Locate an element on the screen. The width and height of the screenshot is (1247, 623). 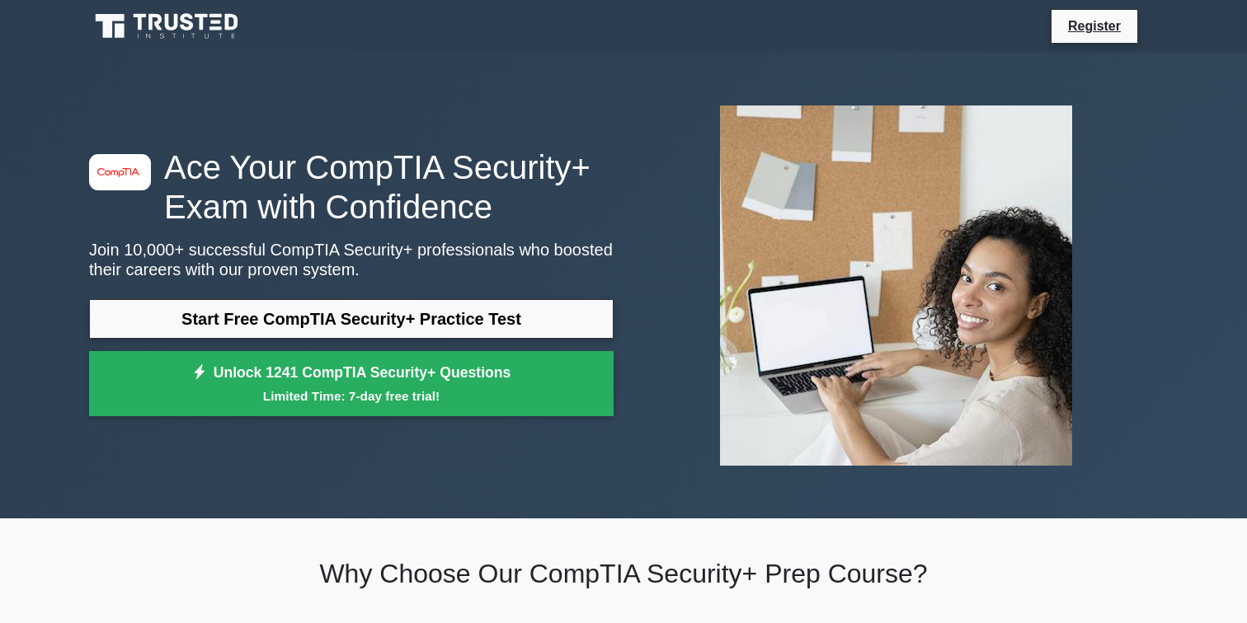
a: Start Free CompTIA Security+ Practice Test is located at coordinates (351, 319).